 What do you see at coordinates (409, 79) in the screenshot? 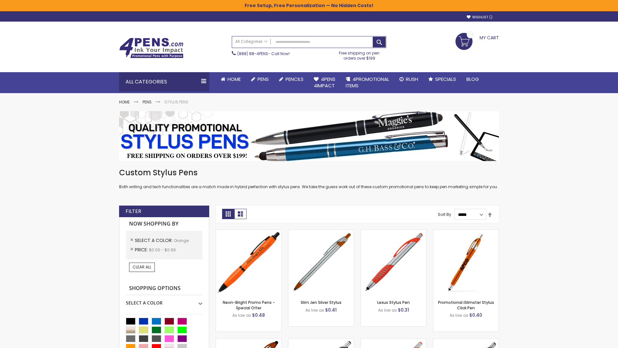
I see `a: Rush` at bounding box center [409, 79].